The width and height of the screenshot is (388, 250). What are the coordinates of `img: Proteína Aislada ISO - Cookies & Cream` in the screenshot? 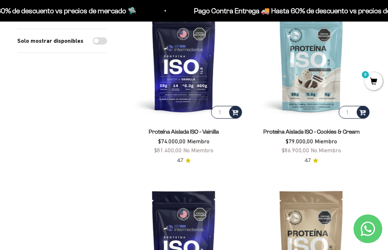 It's located at (311, 60).